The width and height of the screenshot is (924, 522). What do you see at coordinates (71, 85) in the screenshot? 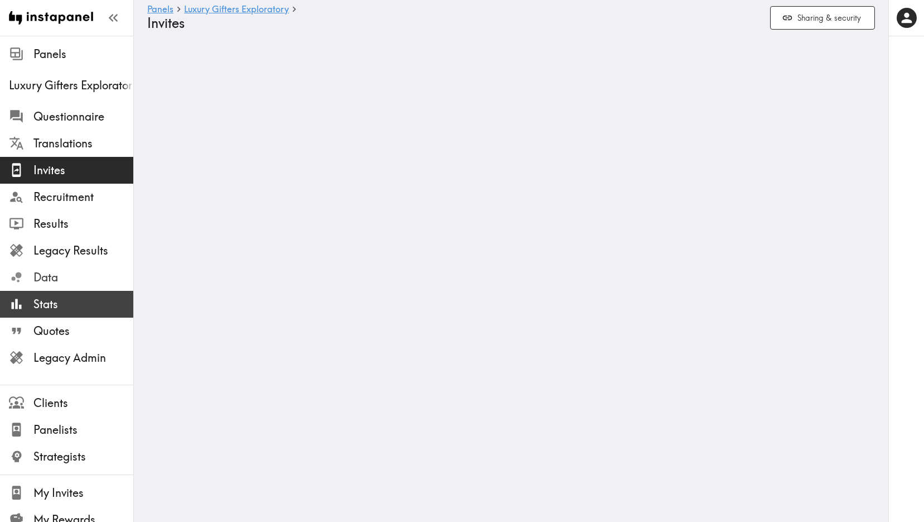
I see `div: Luxury Gifters Exploratory` at bounding box center [71, 85].